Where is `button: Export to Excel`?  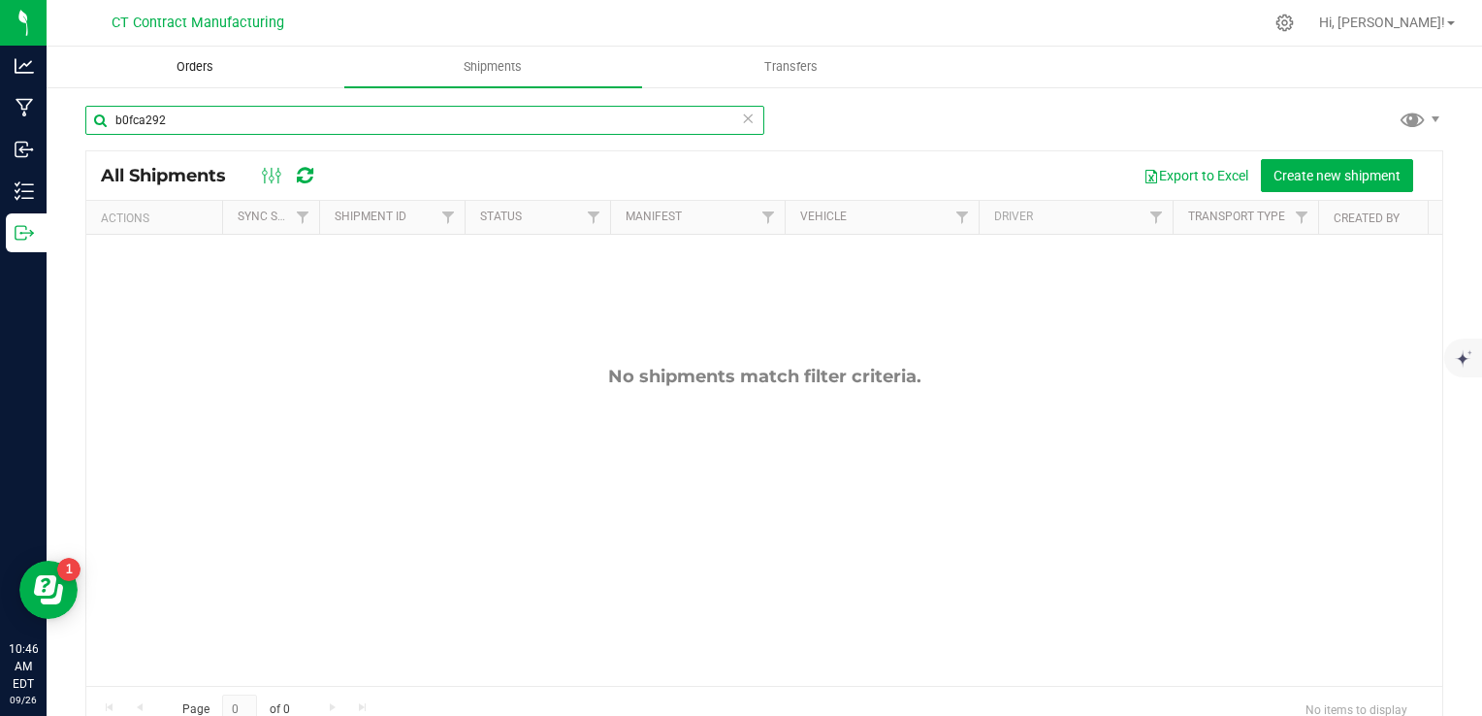
button: Export to Excel is located at coordinates (1196, 176).